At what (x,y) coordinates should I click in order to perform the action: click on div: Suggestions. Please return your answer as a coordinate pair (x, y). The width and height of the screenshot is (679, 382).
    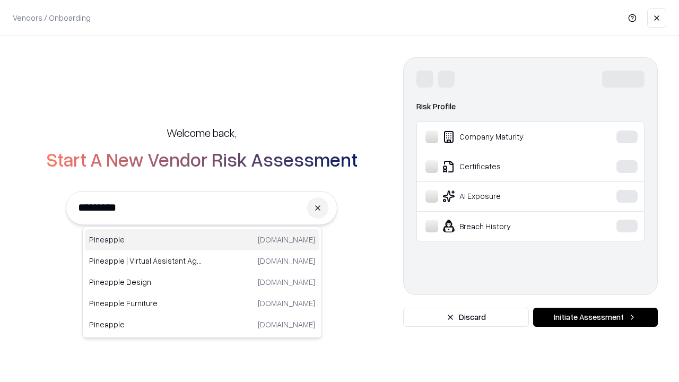
    Looking at the image, I should click on (202, 282).